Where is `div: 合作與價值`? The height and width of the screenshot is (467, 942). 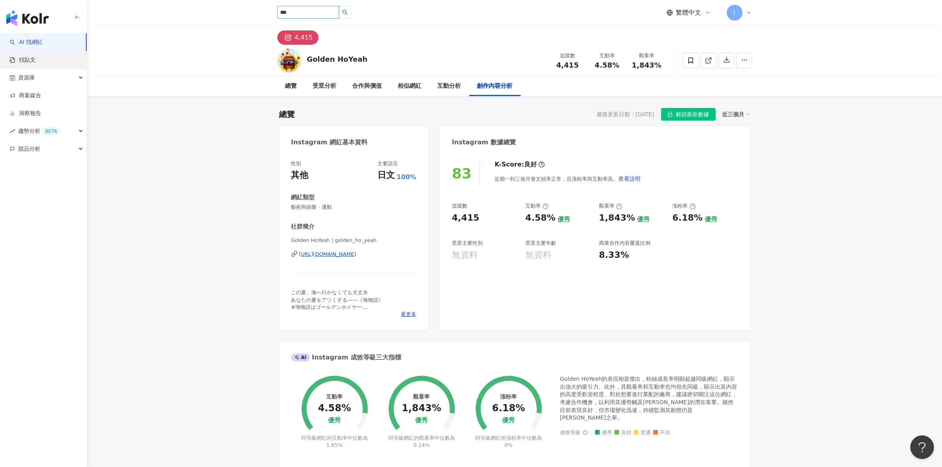 div: 合作與價值 is located at coordinates (367, 86).